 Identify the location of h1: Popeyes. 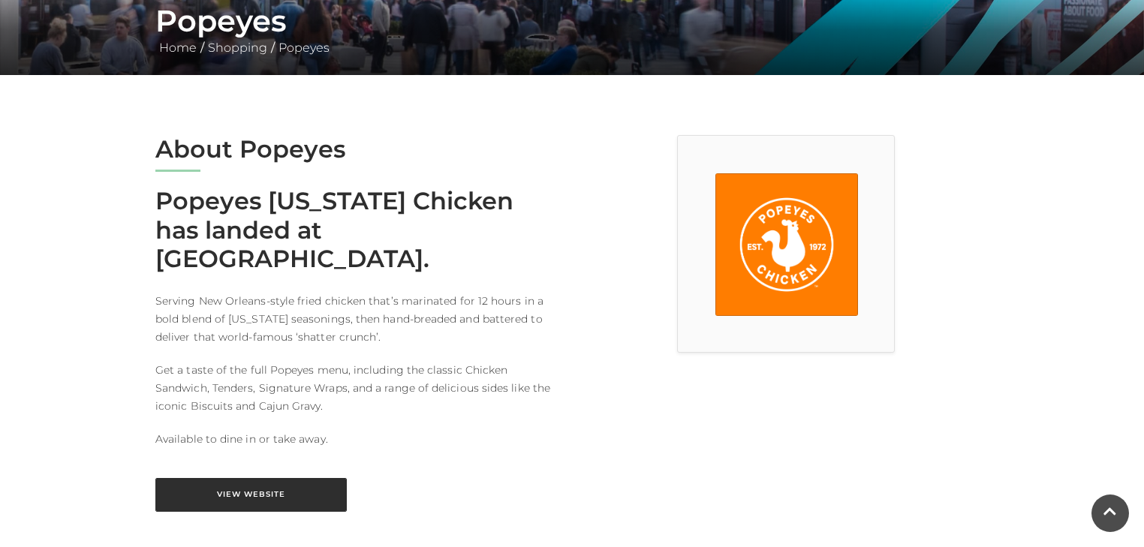
(572, 21).